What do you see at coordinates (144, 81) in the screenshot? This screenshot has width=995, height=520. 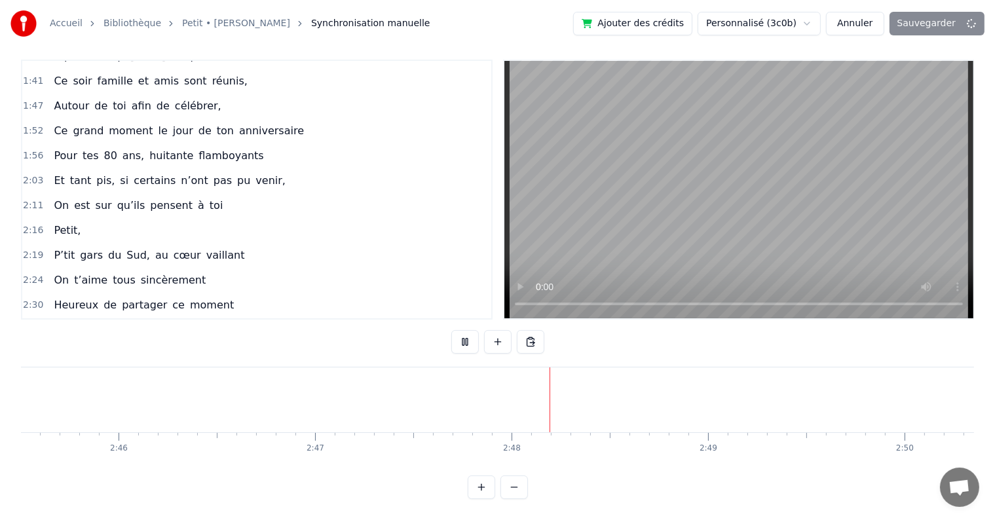 I see `span: et` at bounding box center [144, 81].